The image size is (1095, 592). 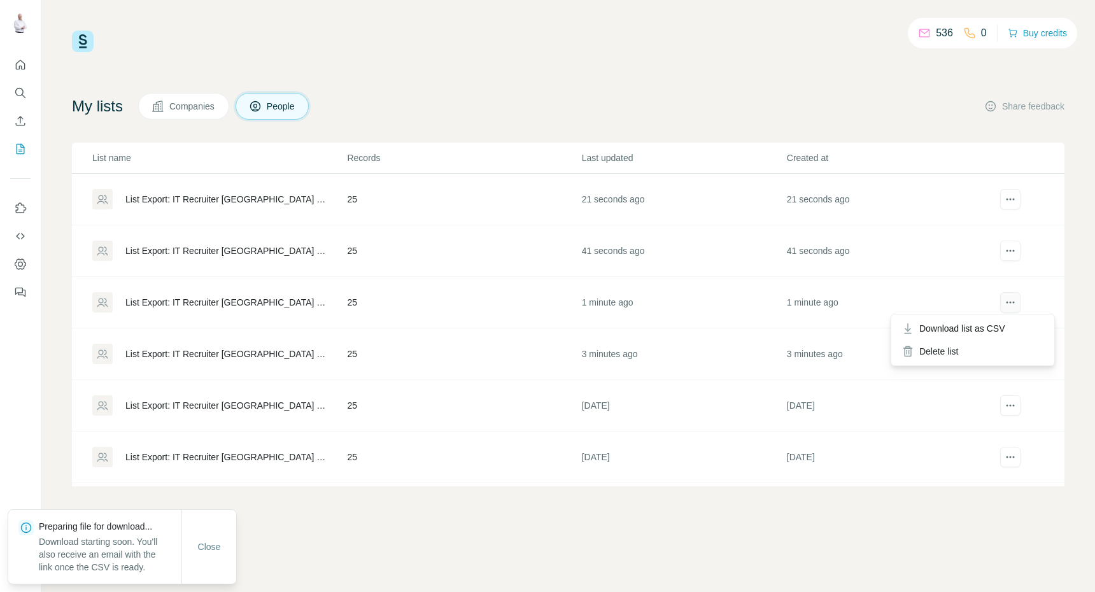 I want to click on button: Feedback, so click(x=20, y=292).